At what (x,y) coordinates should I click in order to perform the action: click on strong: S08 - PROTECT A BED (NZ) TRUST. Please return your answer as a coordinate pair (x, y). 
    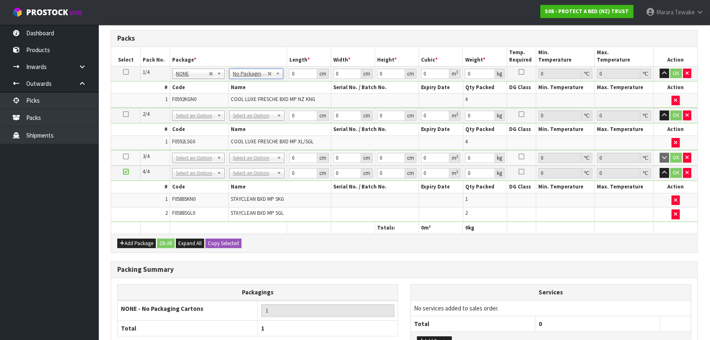
    Looking at the image, I should click on (587, 11).